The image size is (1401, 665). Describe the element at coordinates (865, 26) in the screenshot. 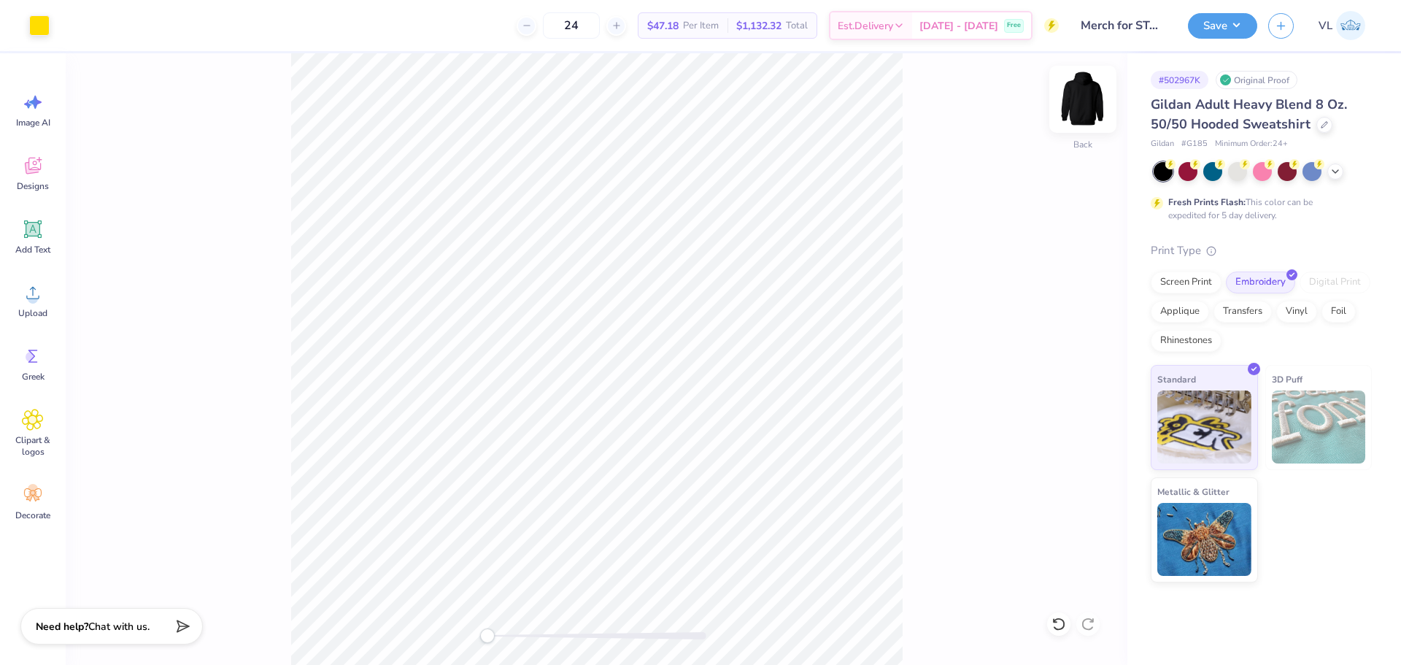

I see `span: Est. Delivery` at that location.